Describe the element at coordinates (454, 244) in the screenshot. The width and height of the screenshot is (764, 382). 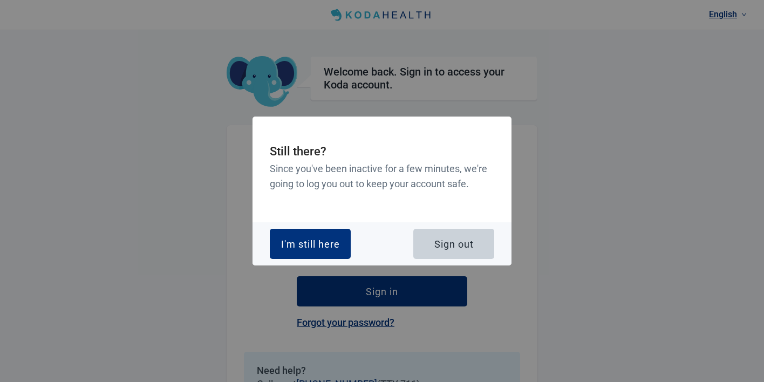
I see `button: Sign out` at that location.